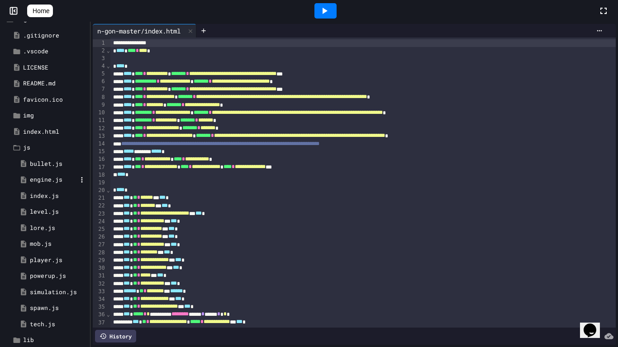 This screenshot has width=618, height=347. What do you see at coordinates (58, 244) in the screenshot?
I see `div: mob.js` at bounding box center [58, 244].